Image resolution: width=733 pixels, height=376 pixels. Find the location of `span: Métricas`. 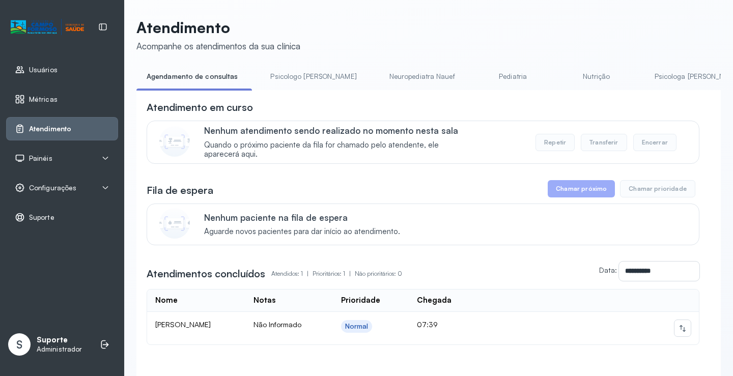

span: Métricas is located at coordinates (43, 99).